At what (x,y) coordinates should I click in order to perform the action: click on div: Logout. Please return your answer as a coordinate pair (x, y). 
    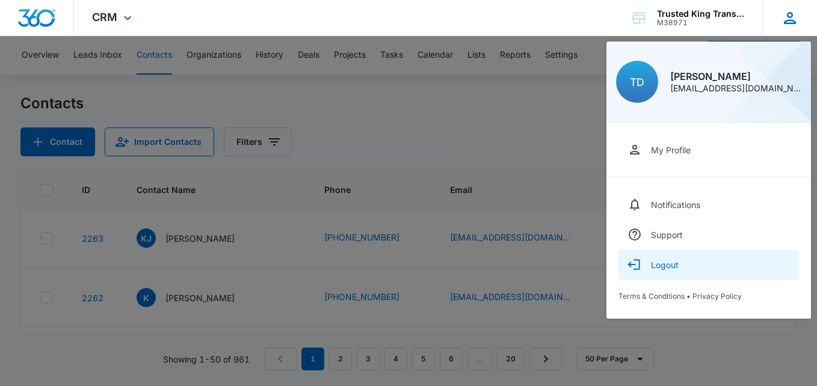
    Looking at the image, I should click on (665, 265).